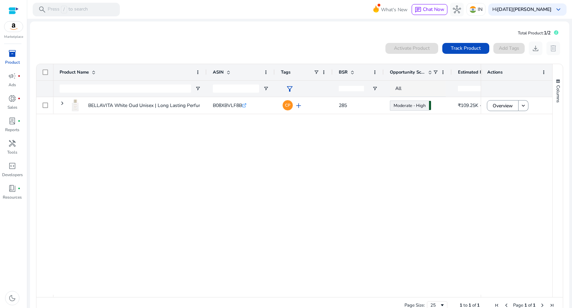 This screenshot has width=572, height=308. I want to click on img: in.svg, so click(473, 10).